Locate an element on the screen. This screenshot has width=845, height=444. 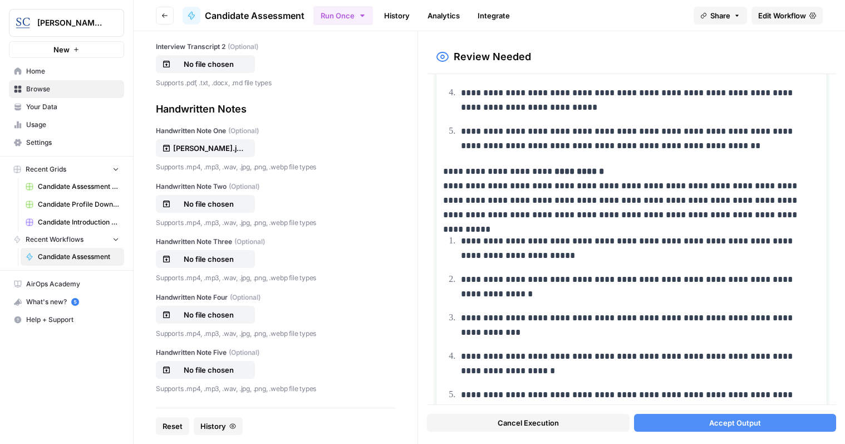
label: Handwritten Note Four is located at coordinates (275, 297).